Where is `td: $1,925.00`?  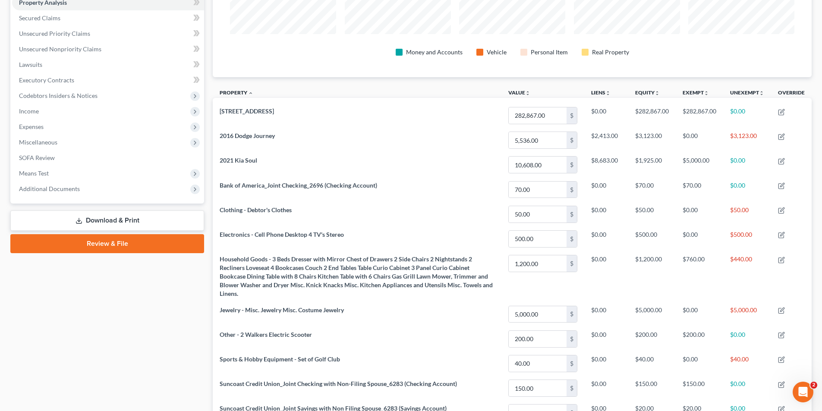
td: $1,925.00 is located at coordinates (652, 165).